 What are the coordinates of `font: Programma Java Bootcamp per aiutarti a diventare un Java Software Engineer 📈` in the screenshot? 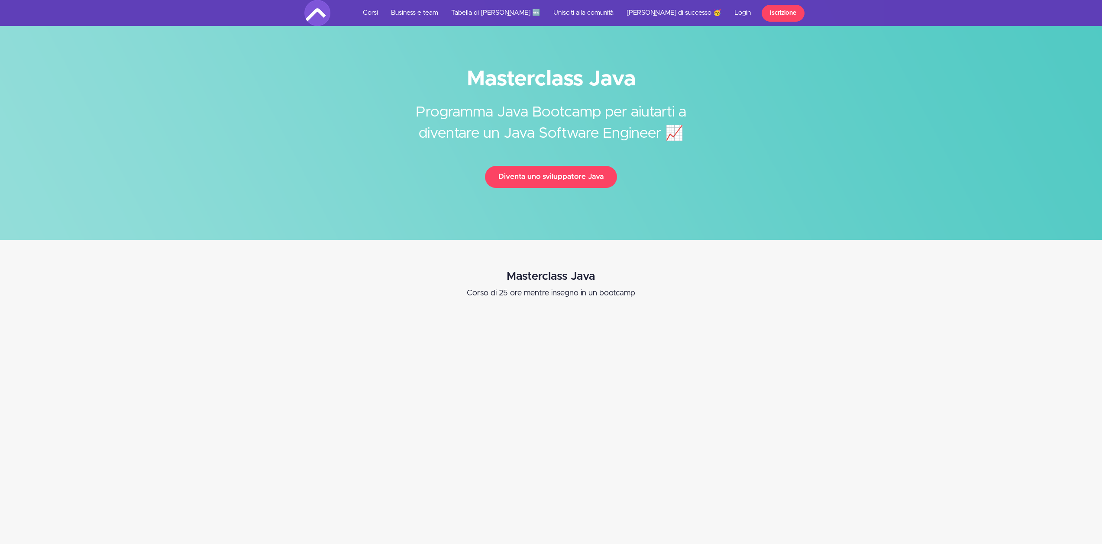 It's located at (551, 123).